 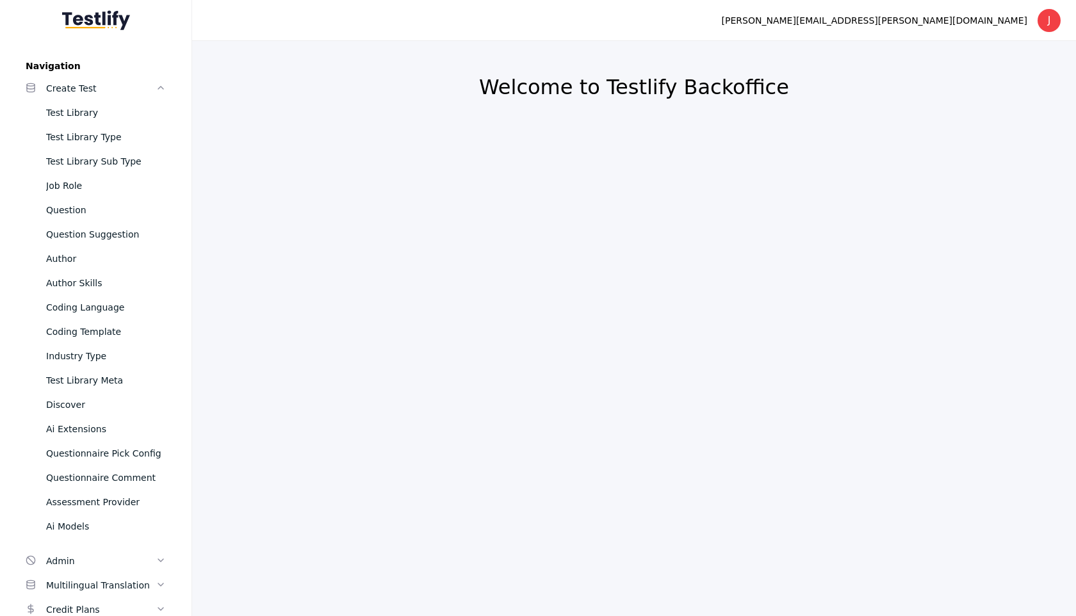 What do you see at coordinates (95, 234) in the screenshot?
I see `a: Question Suggestion` at bounding box center [95, 234].